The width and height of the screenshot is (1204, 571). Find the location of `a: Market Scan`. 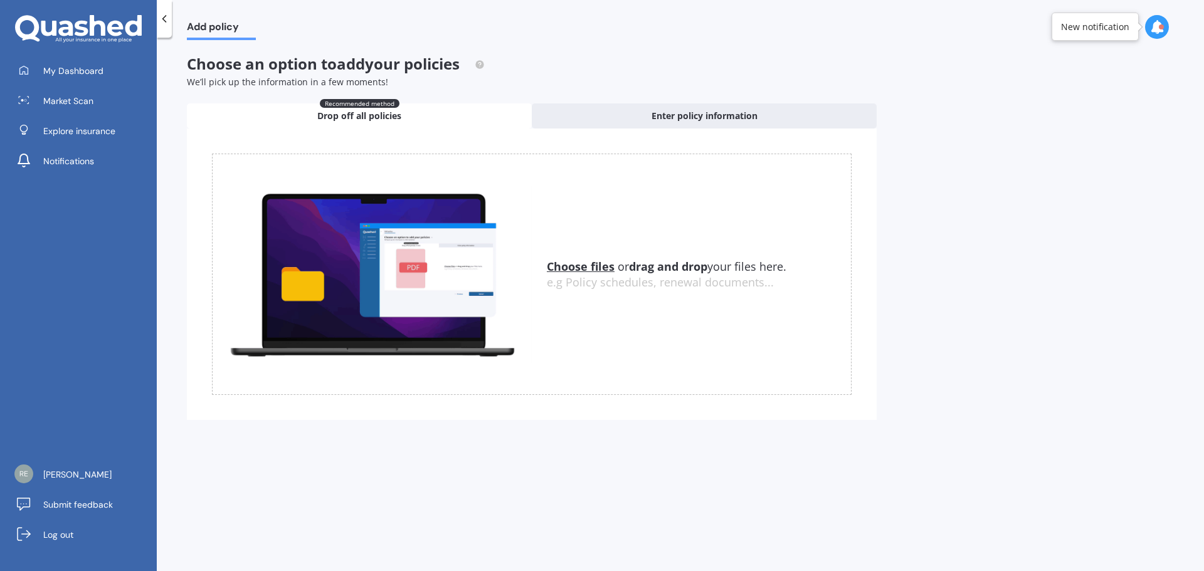

a: Market Scan is located at coordinates (83, 101).